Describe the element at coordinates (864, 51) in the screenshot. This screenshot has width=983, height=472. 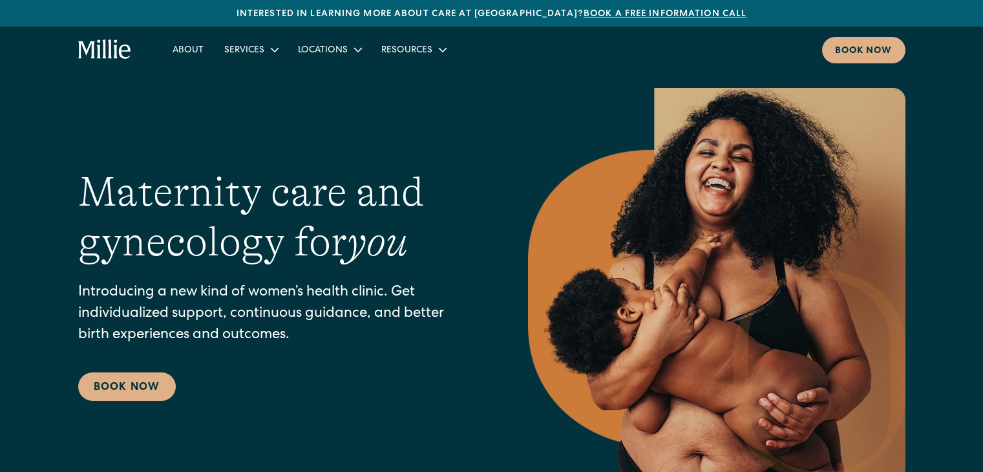
I see `div: Book now` at that location.